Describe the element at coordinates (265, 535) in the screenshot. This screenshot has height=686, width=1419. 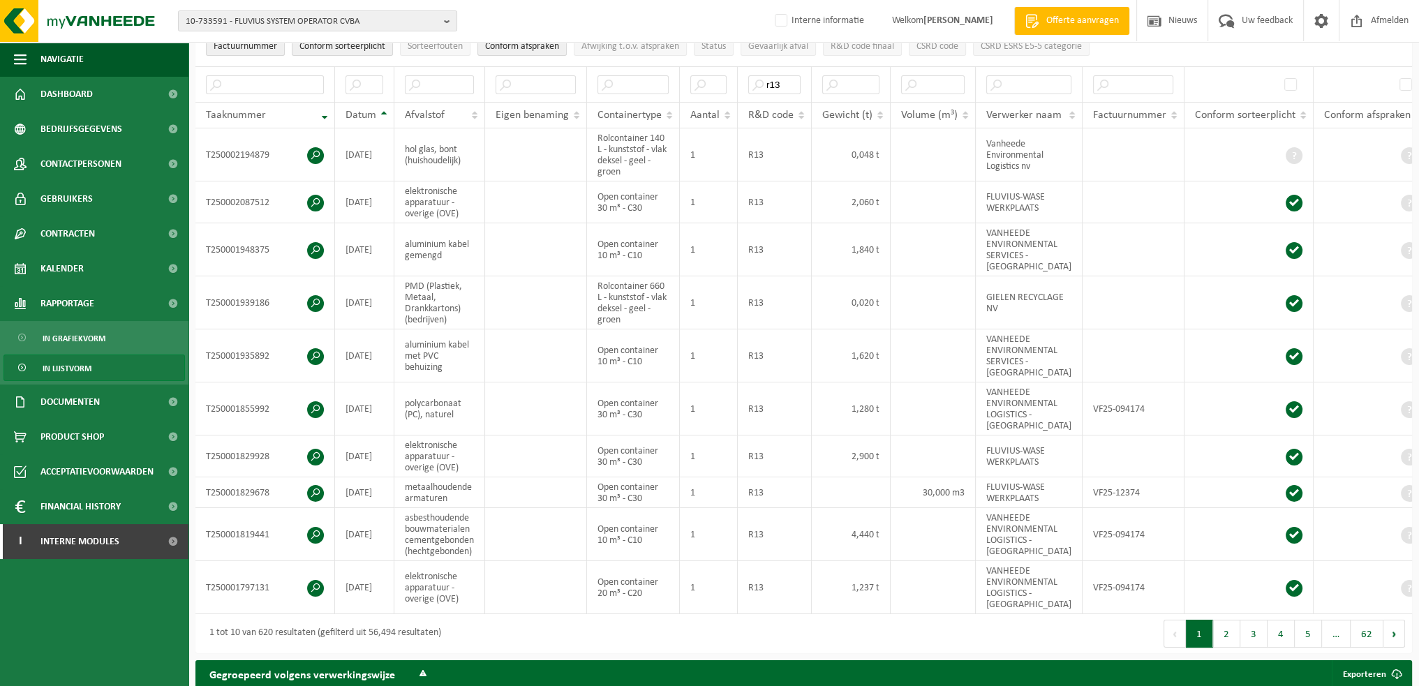
I see `td: T250001819441` at that location.